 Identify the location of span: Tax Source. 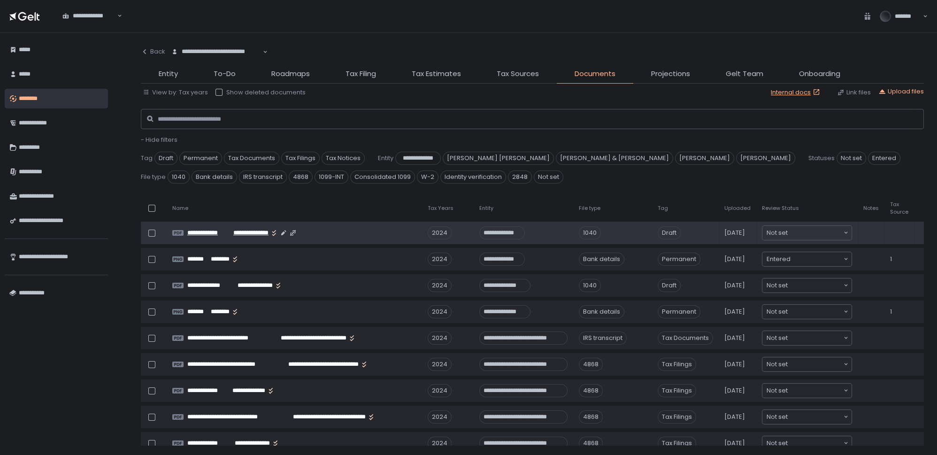
(899, 208).